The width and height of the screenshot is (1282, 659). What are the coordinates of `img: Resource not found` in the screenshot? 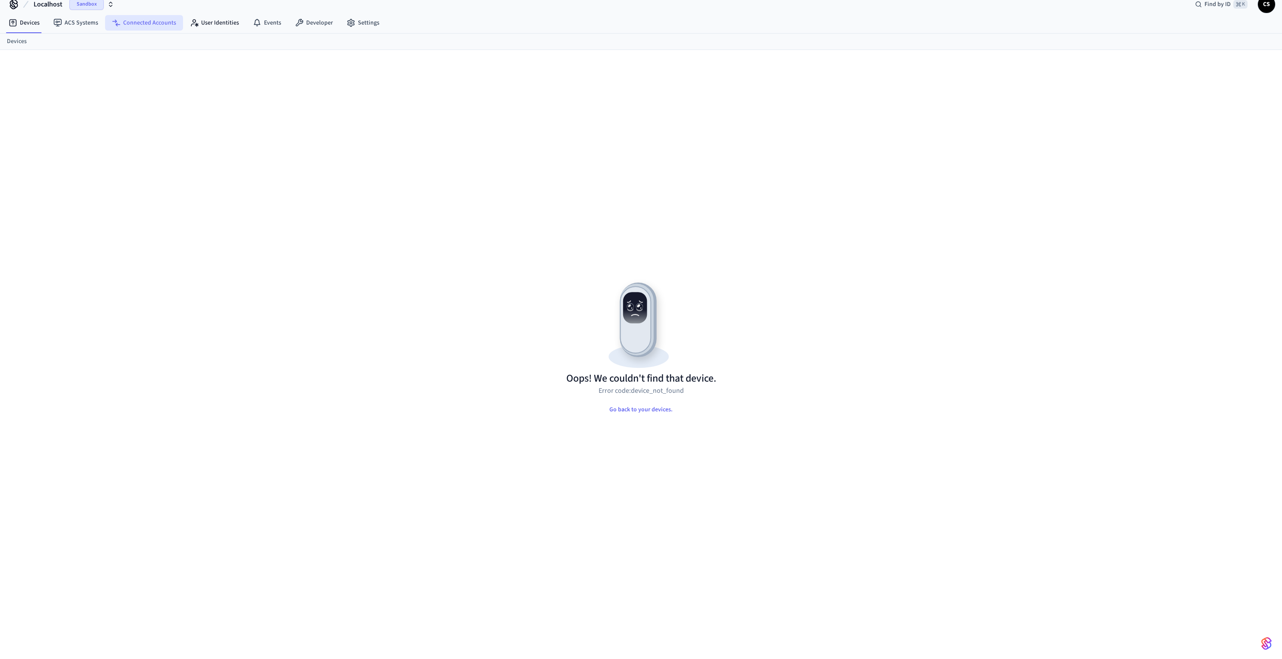 It's located at (641, 323).